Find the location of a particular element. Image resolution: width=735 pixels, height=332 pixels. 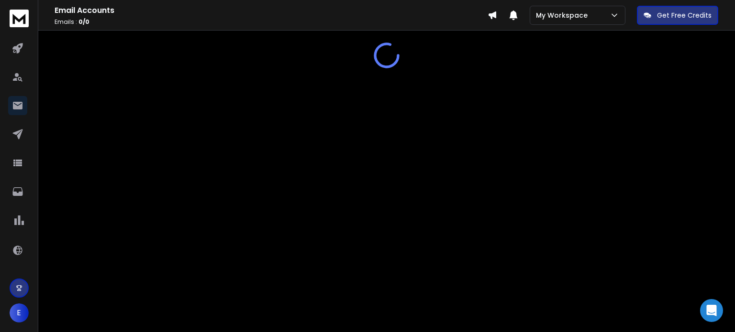

button: E is located at coordinates (19, 313).